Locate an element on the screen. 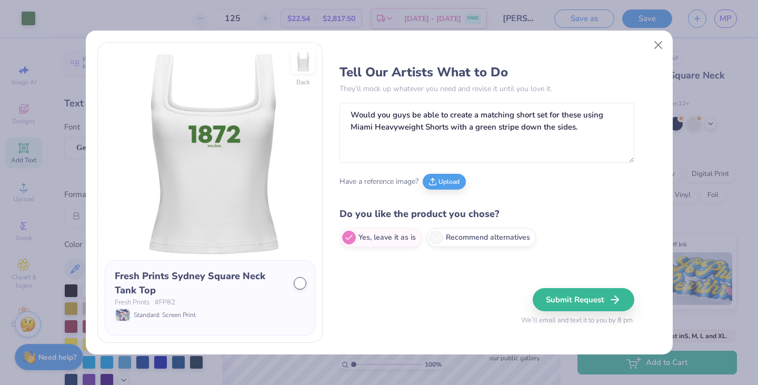 The height and width of the screenshot is (385, 758). span: Standard: Screen Print is located at coordinates (165, 315).